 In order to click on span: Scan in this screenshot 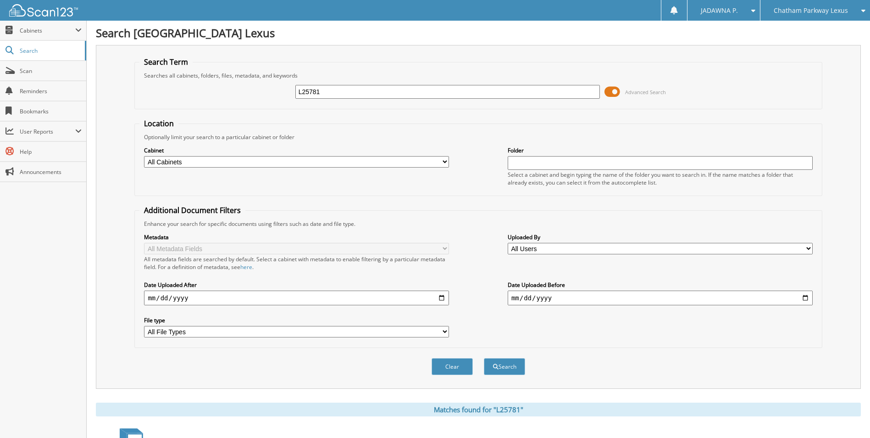, I will do `click(50, 71)`.